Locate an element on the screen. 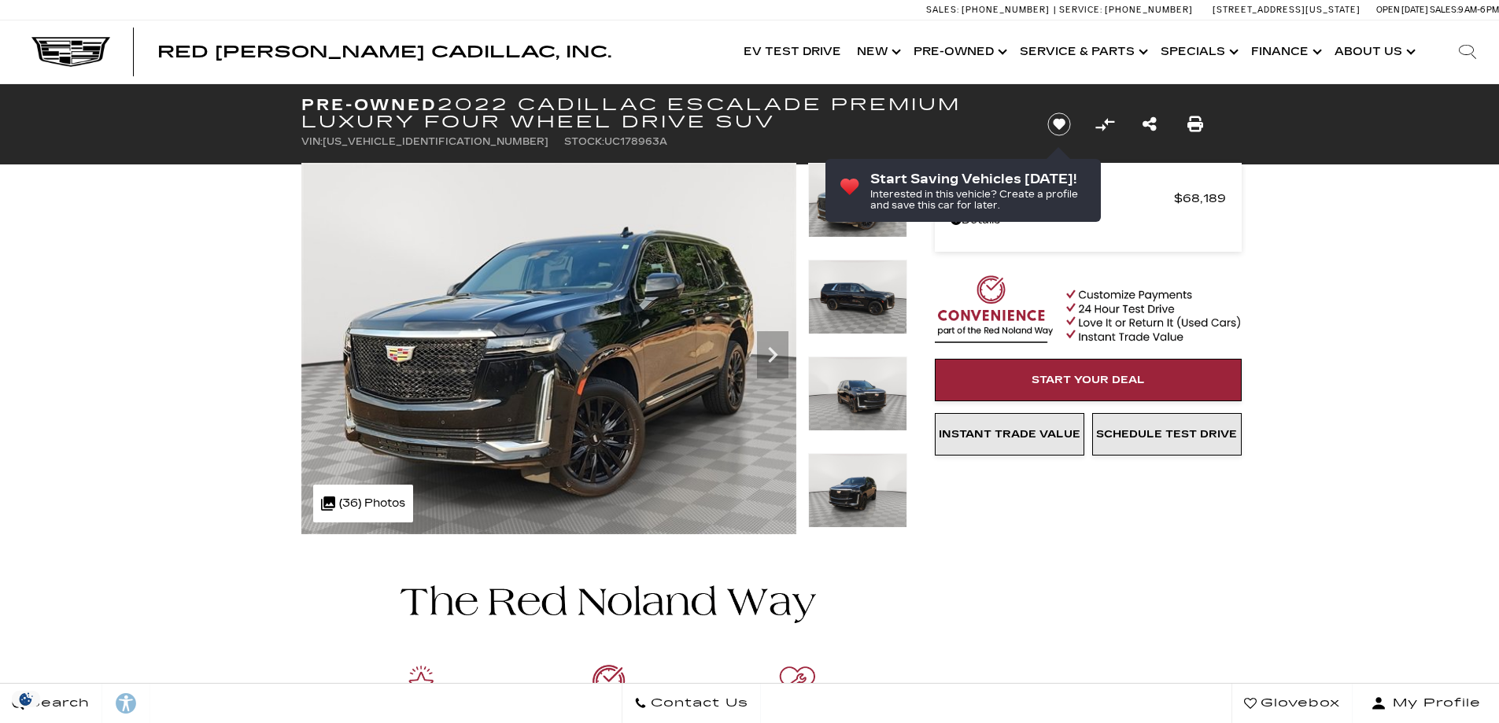 The width and height of the screenshot is (1499, 723). img: Used 2022 Black Raven Cadillac Premium Luxury image 3 is located at coordinates (858, 393).